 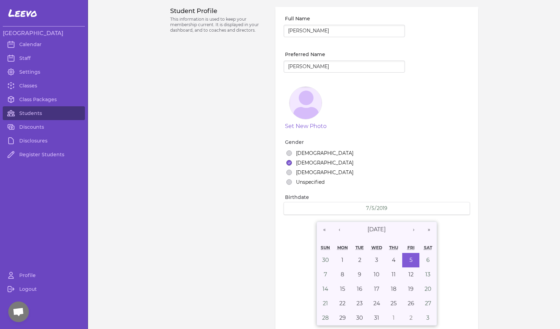 What do you see at coordinates (428, 247) in the screenshot?
I see `abbr: Saturday` at bounding box center [428, 247].